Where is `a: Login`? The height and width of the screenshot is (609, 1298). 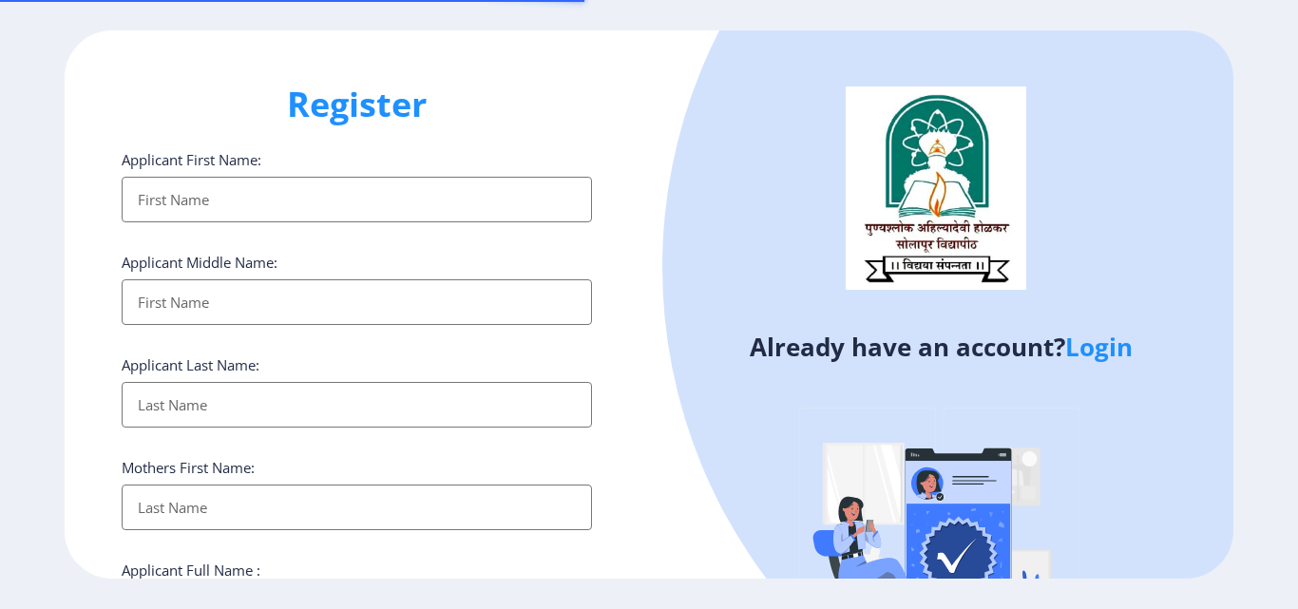
a: Login is located at coordinates (1099, 347).